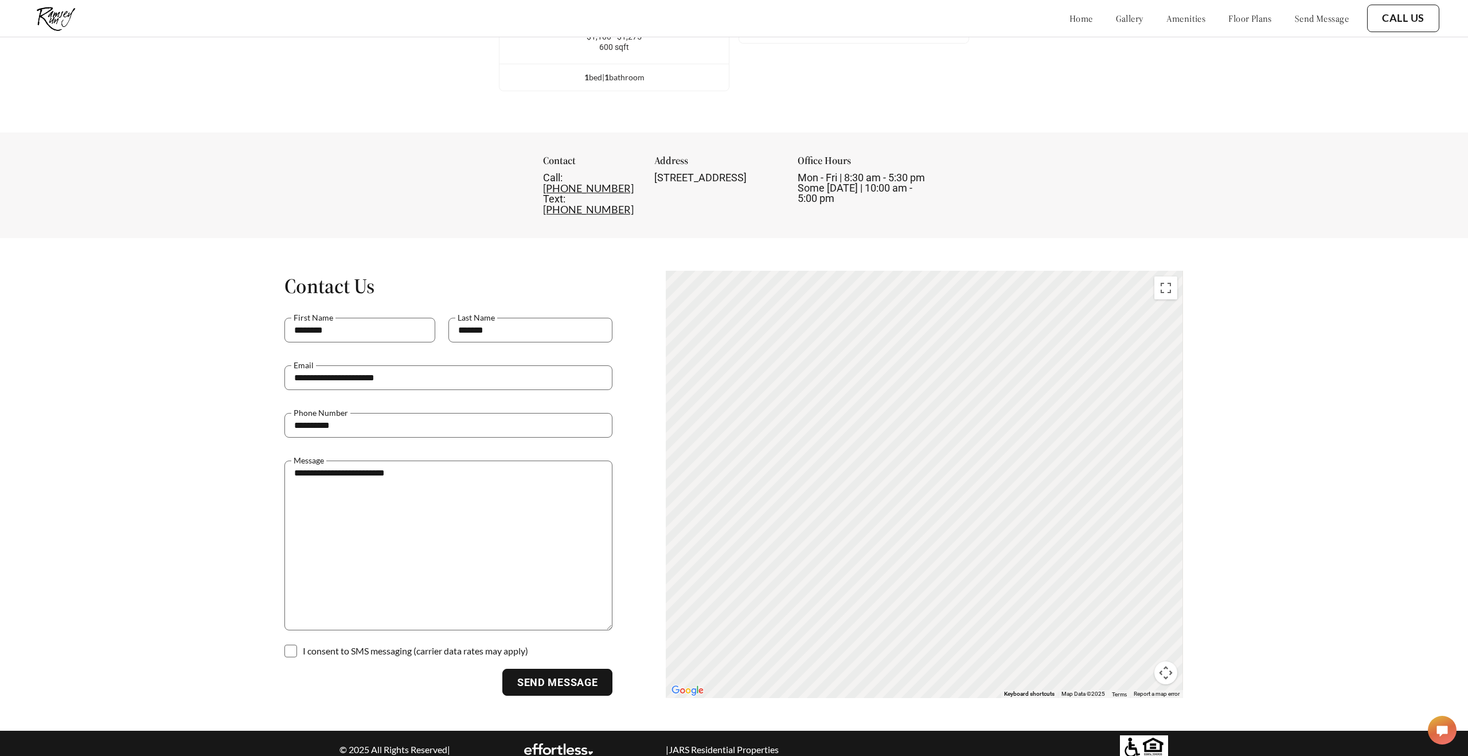 The width and height of the screenshot is (1468, 756). I want to click on button: Keyboard shortcuts, so click(1030, 694).